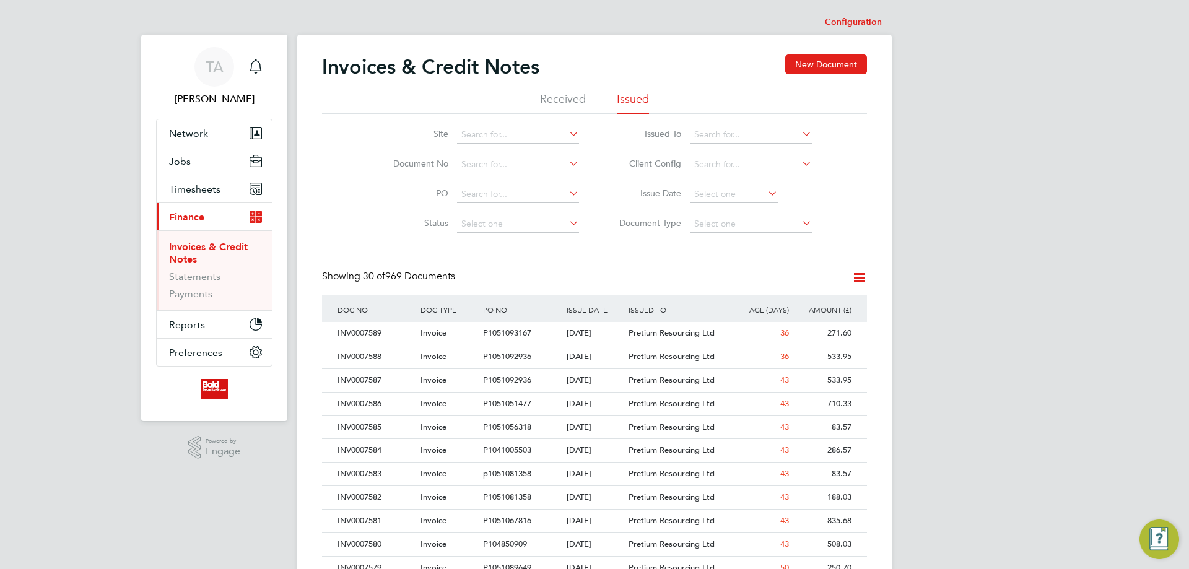  Describe the element at coordinates (223, 452) in the screenshot. I see `span: Engage` at that location.